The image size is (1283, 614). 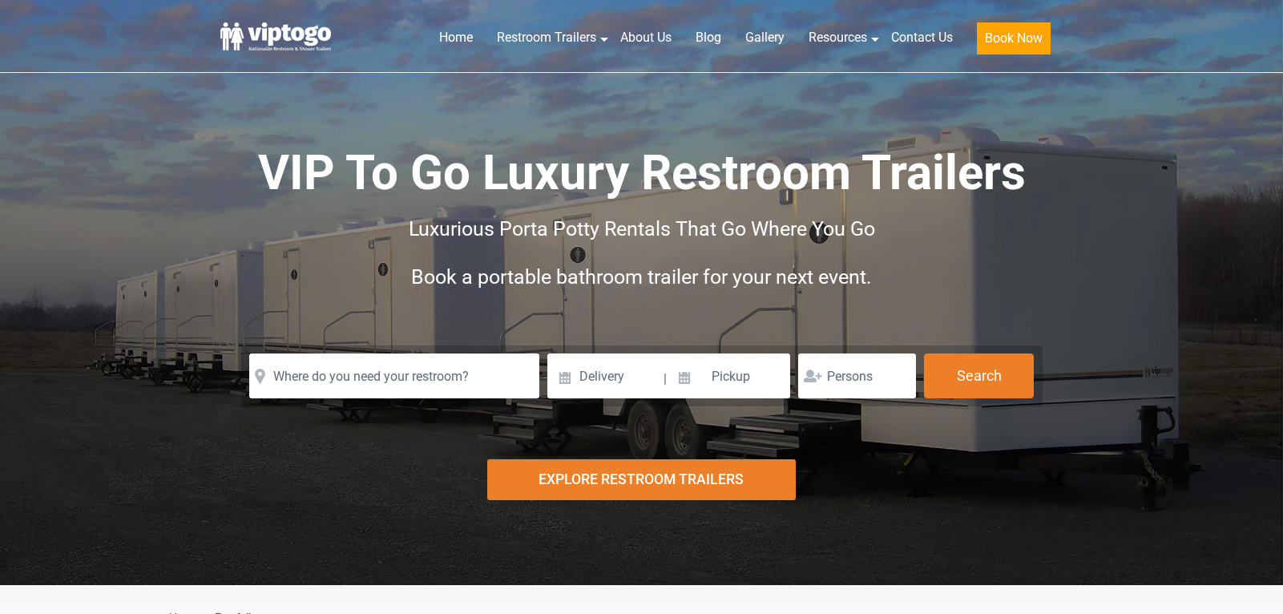 What do you see at coordinates (646, 38) in the screenshot?
I see `a: About Us` at bounding box center [646, 38].